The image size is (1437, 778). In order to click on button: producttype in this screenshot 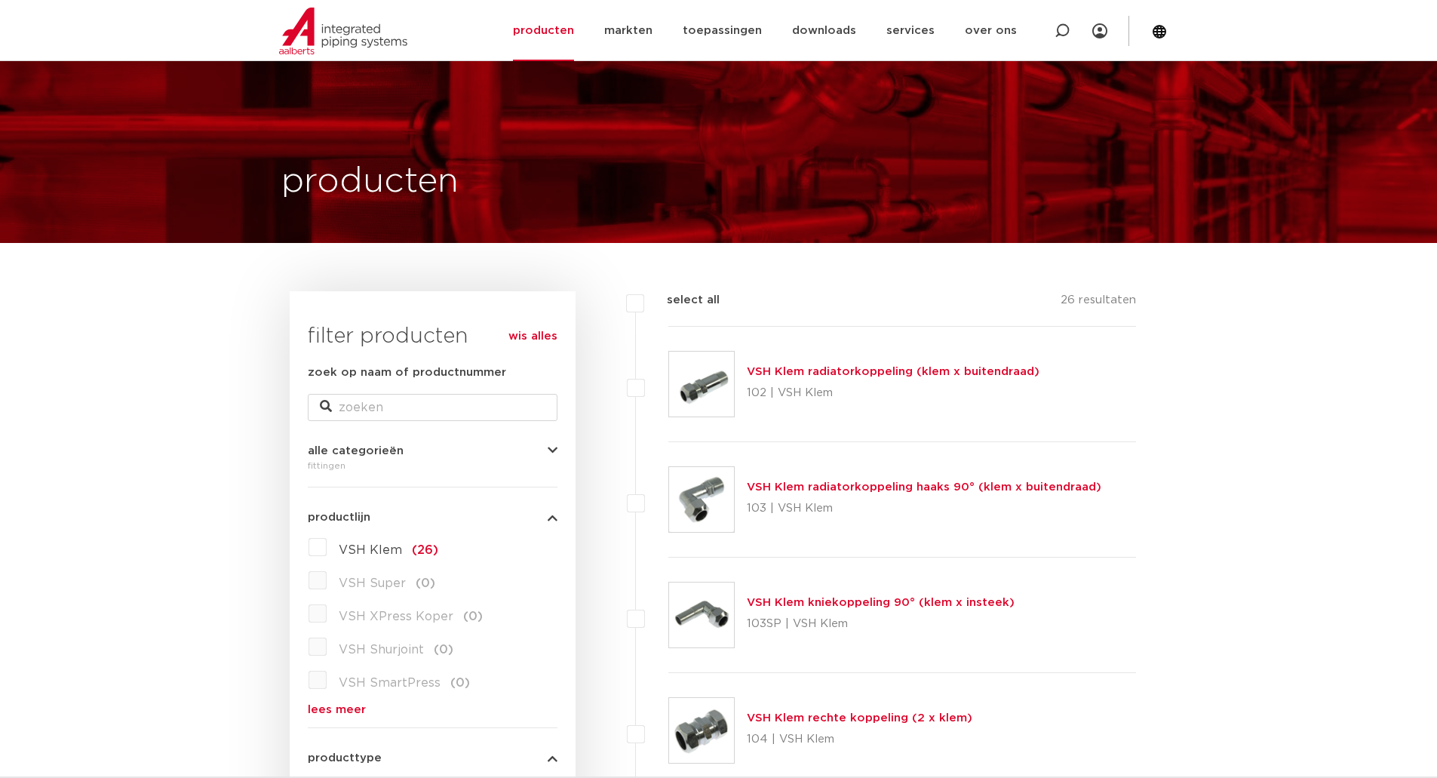, I will do `click(432, 757)`.